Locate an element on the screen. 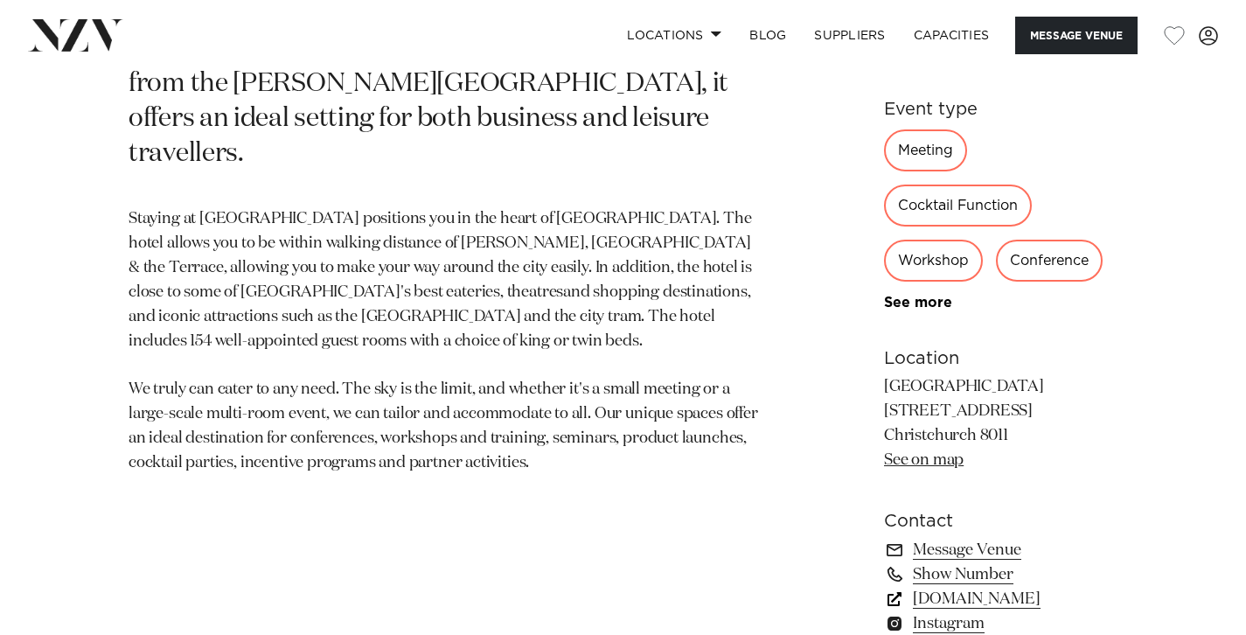  a: Capacities is located at coordinates (951, 35).